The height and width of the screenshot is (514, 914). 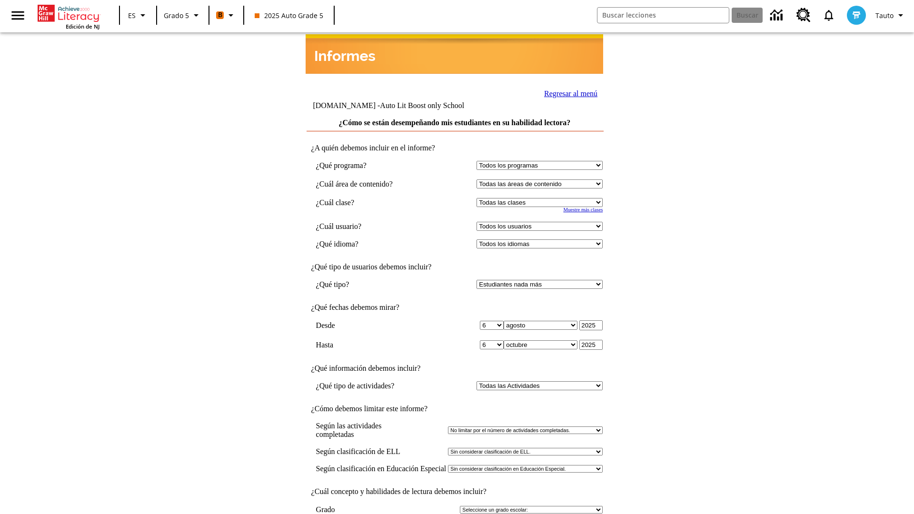 I want to click on td: ¿Cuál usuario?, so click(x=370, y=226).